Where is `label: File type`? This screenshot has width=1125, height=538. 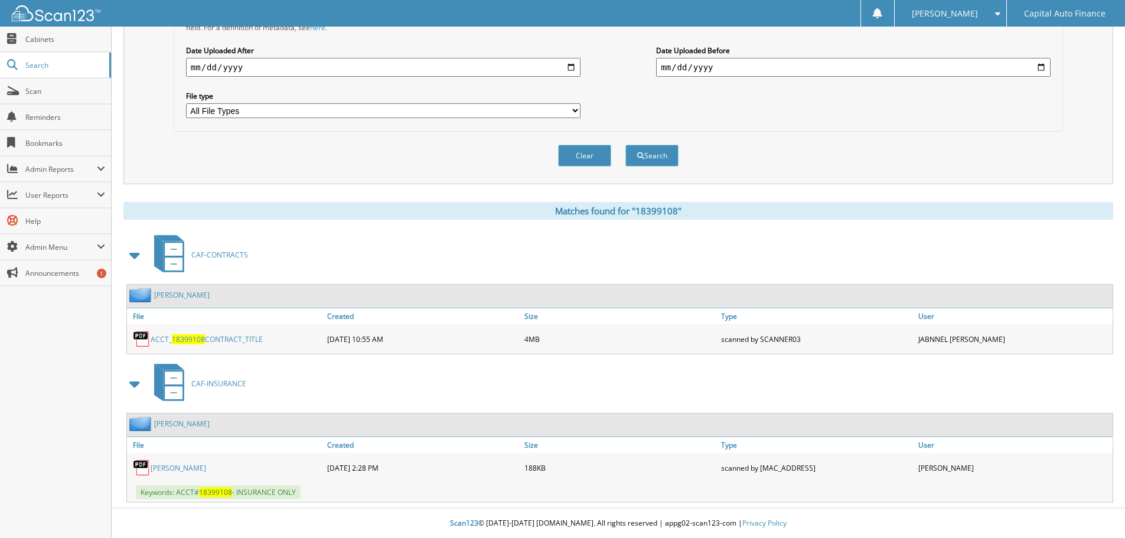 label: File type is located at coordinates (383, 96).